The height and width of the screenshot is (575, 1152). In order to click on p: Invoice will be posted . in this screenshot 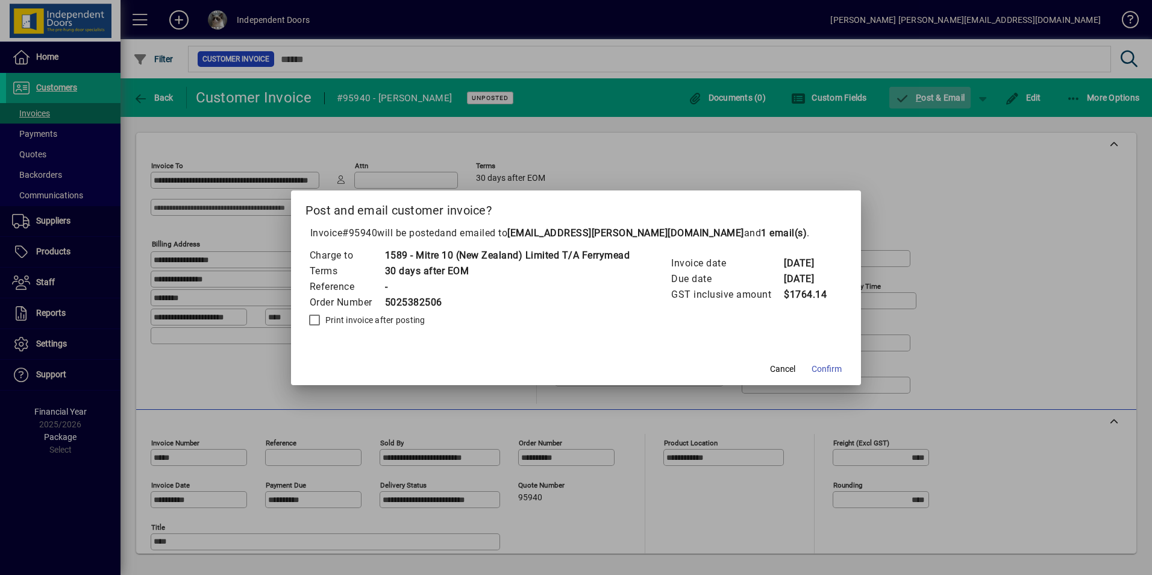, I will do `click(576, 233)`.